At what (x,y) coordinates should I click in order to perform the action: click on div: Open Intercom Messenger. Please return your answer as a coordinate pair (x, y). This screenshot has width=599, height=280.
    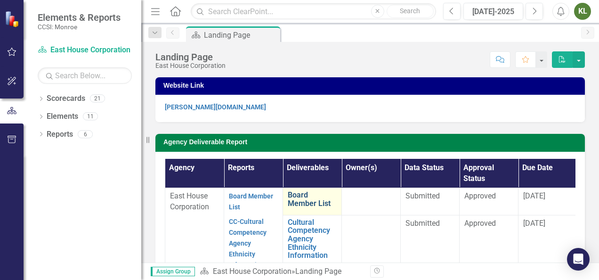
    Looking at the image, I should click on (578, 259).